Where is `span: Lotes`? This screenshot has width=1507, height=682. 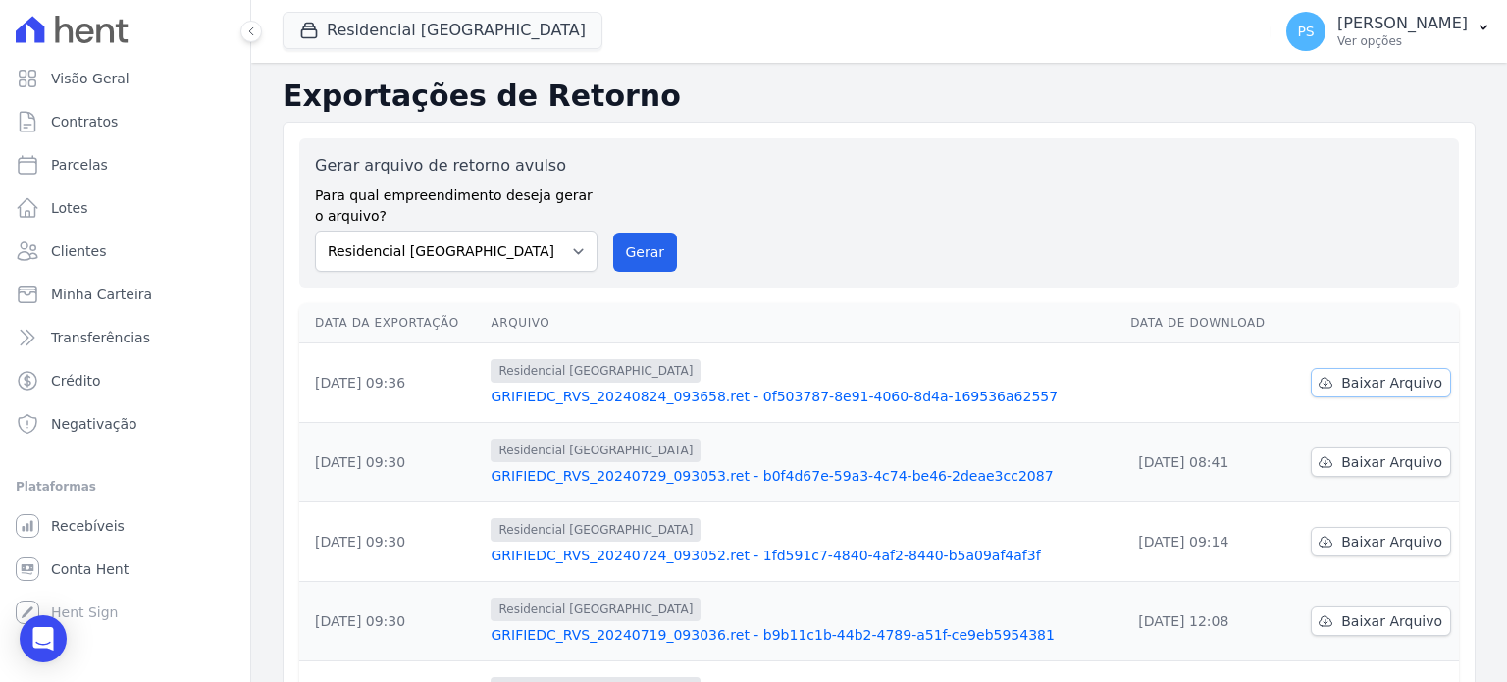
span: Lotes is located at coordinates (70, 208).